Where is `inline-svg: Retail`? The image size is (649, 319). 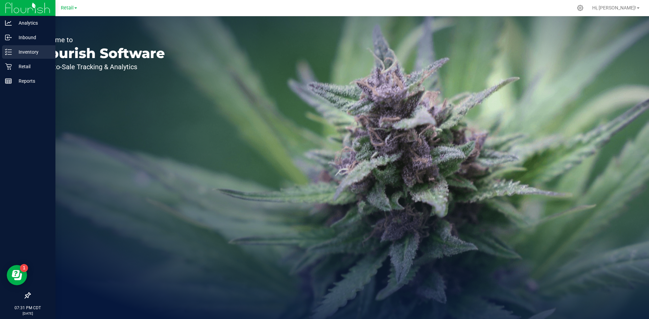
inline-svg: Retail is located at coordinates (8, 67).